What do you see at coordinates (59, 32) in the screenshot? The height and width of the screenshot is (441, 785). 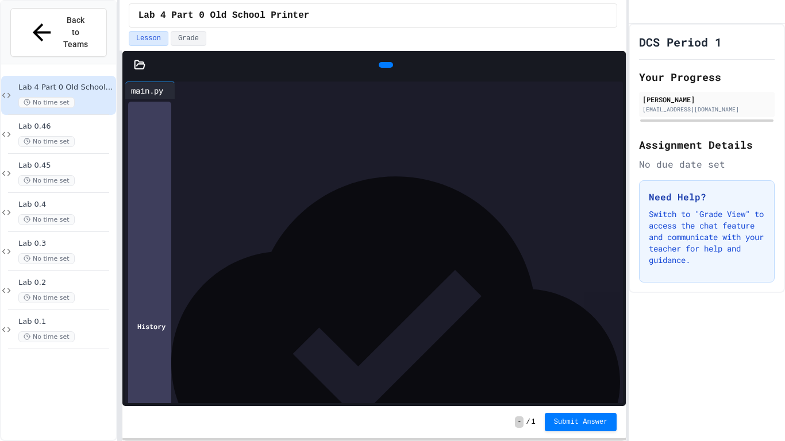 I see `button: Back to Teams` at bounding box center [59, 32].